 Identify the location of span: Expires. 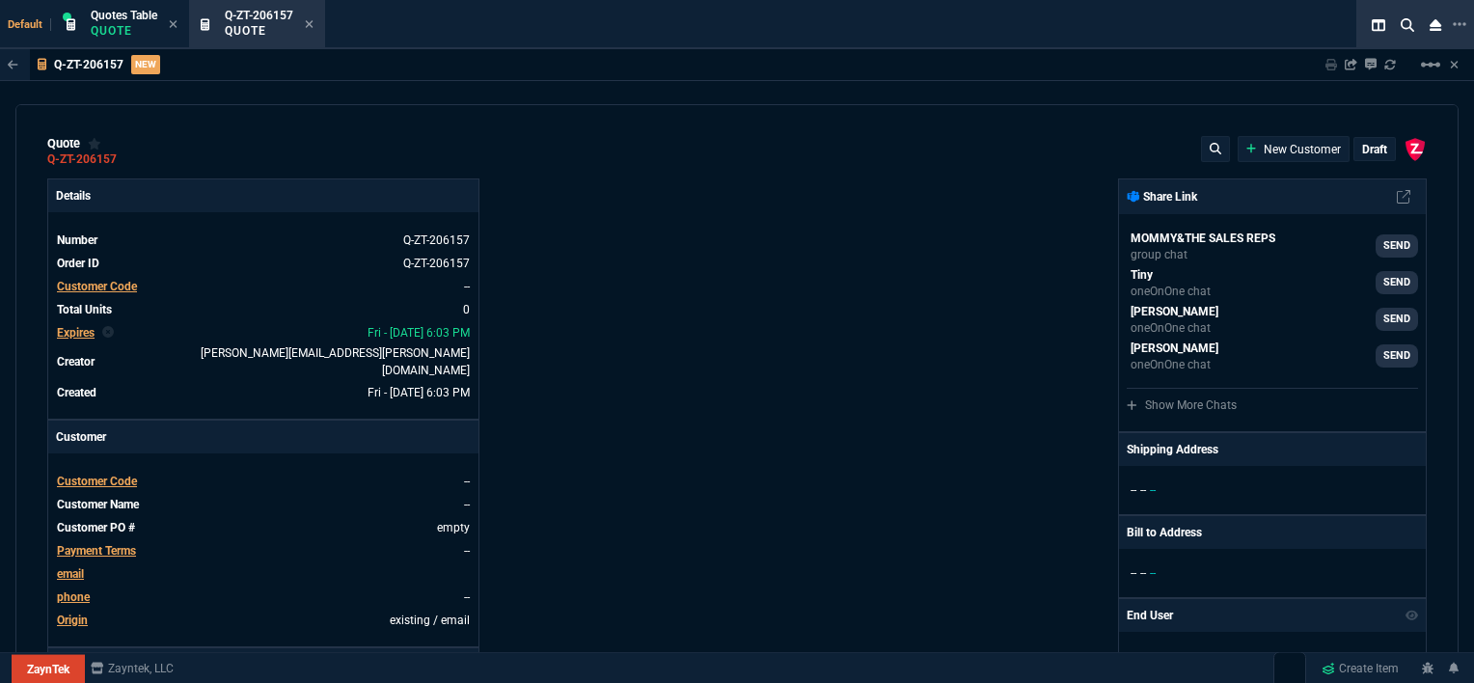
(75, 333).